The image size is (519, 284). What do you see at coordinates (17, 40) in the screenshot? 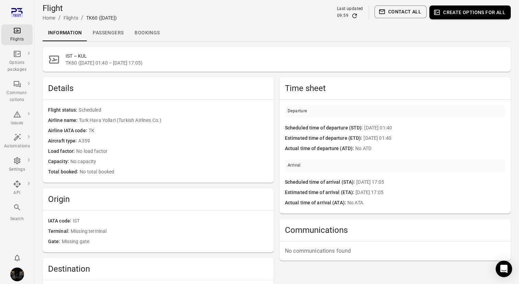
I see `div: Flights` at bounding box center [17, 40].